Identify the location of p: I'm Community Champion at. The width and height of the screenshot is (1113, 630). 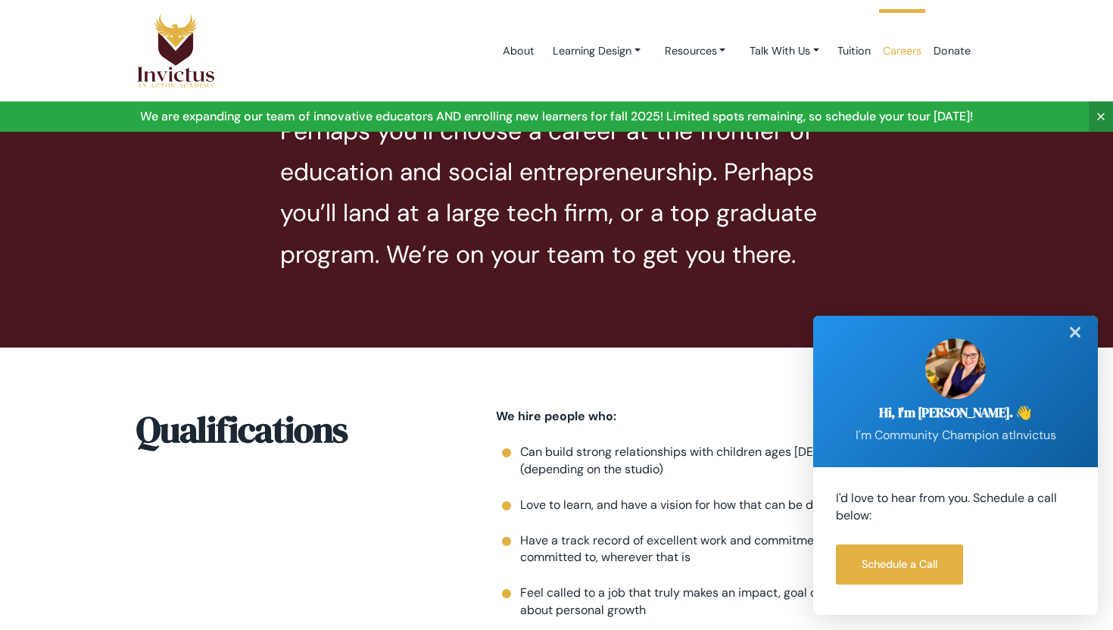
(955, 435).